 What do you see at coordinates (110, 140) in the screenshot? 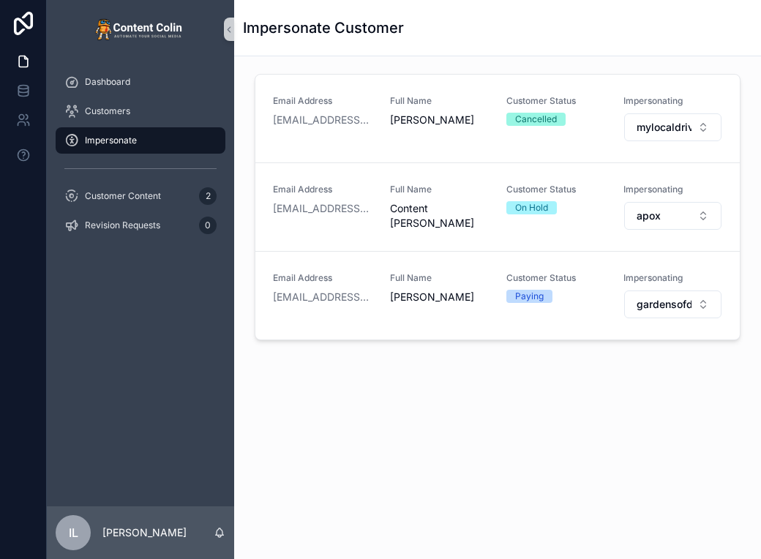
I see `span: Impersonate` at bounding box center [110, 140].